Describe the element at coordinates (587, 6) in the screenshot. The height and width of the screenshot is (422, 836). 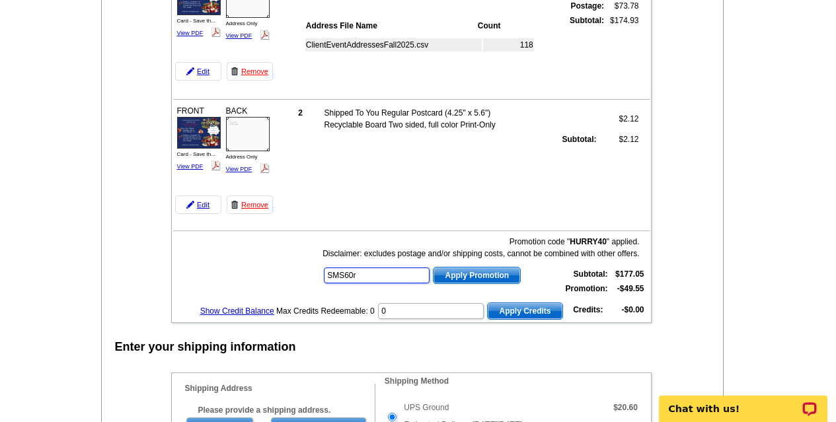
I see `strong: Postage:` at that location.